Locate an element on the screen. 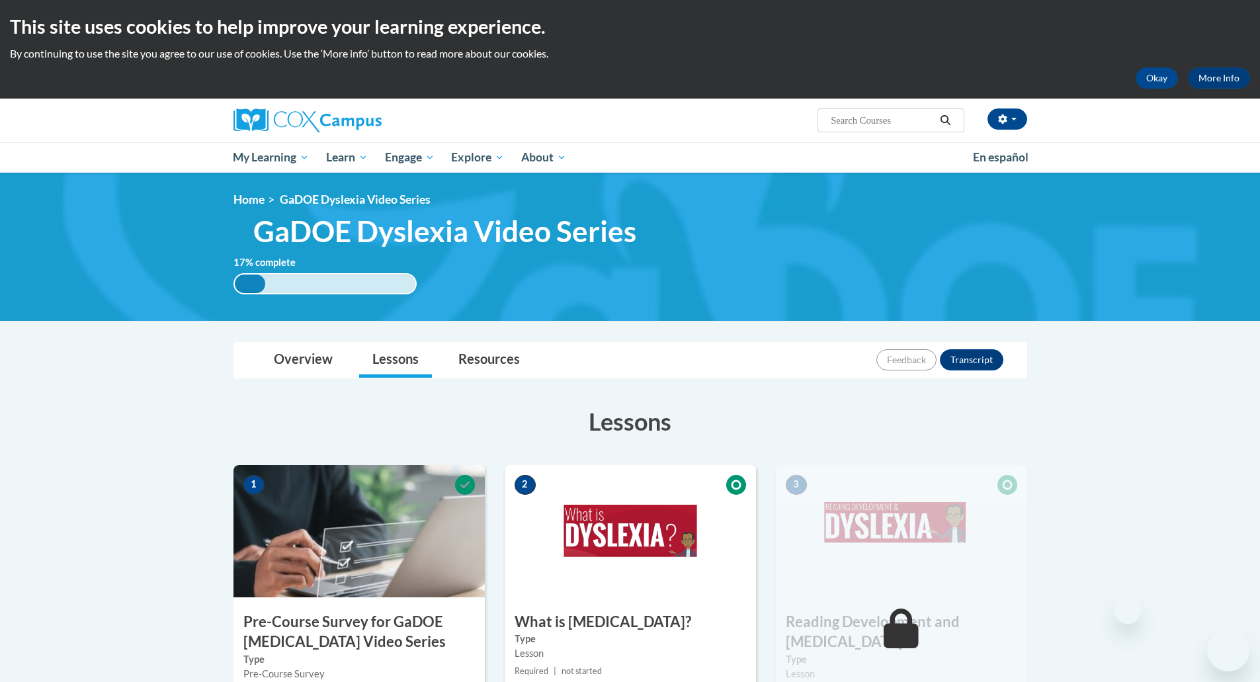 The height and width of the screenshot is (682, 1260). a: About is located at coordinates (544, 157).